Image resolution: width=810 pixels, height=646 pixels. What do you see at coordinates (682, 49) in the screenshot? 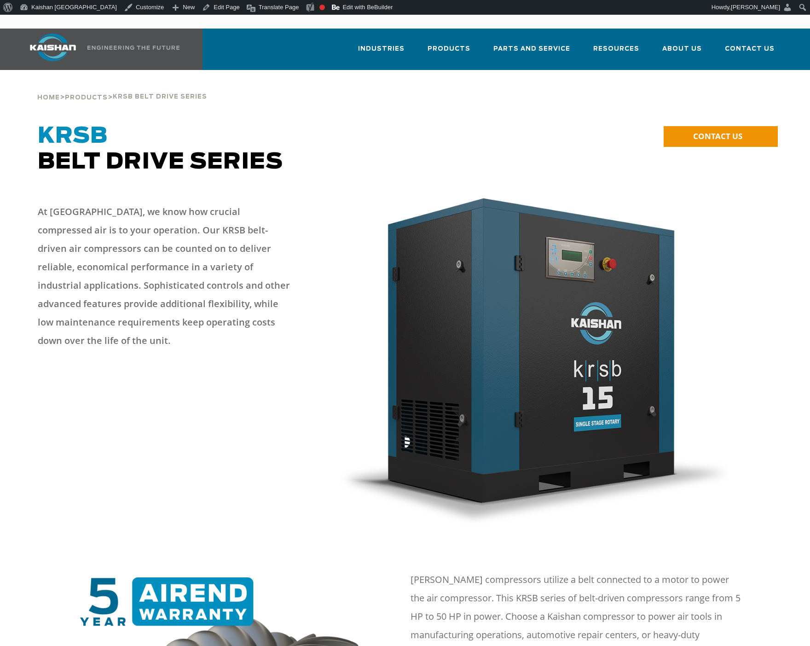
I see `span: About Us` at bounding box center [682, 49].